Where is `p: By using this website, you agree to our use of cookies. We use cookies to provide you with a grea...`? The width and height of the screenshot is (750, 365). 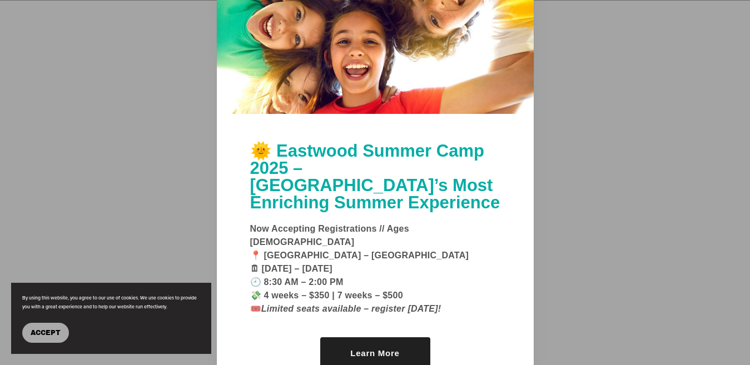 p: By using this website, you agree to our use of cookies. We use cookies to provide you with a grea... is located at coordinates (111, 303).